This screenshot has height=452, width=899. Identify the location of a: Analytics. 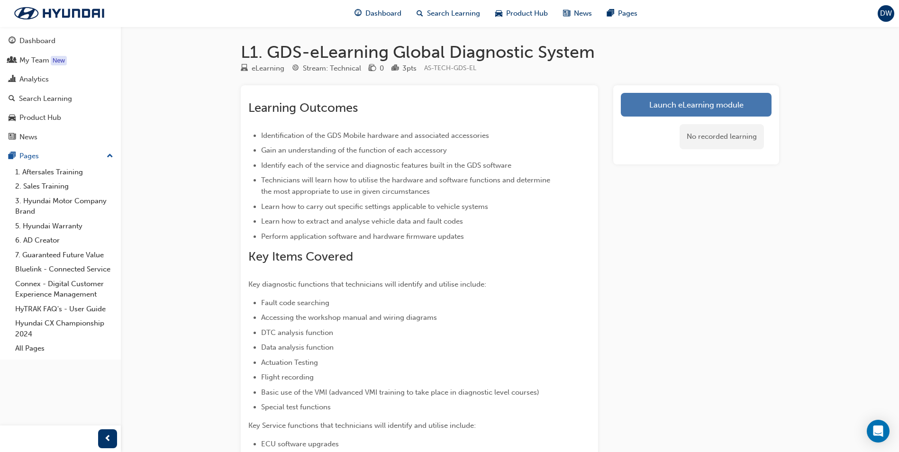
(60, 79).